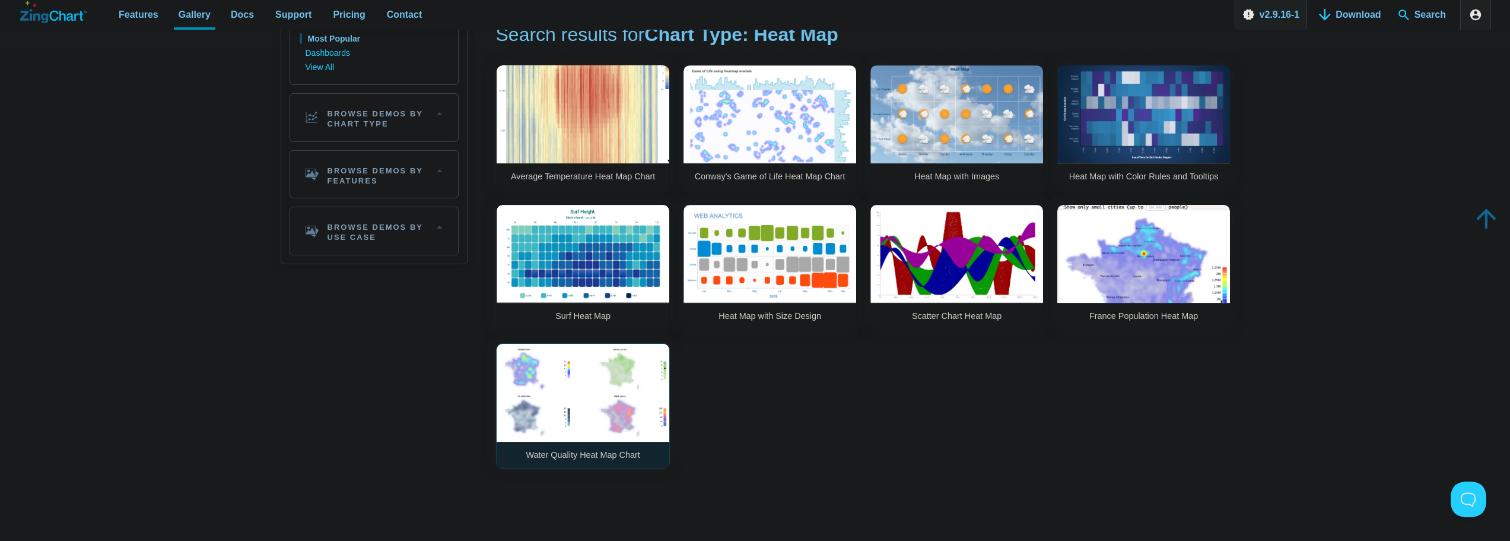 The height and width of the screenshot is (541, 1510). I want to click on strong: Chart Type: Heat Map, so click(741, 34).